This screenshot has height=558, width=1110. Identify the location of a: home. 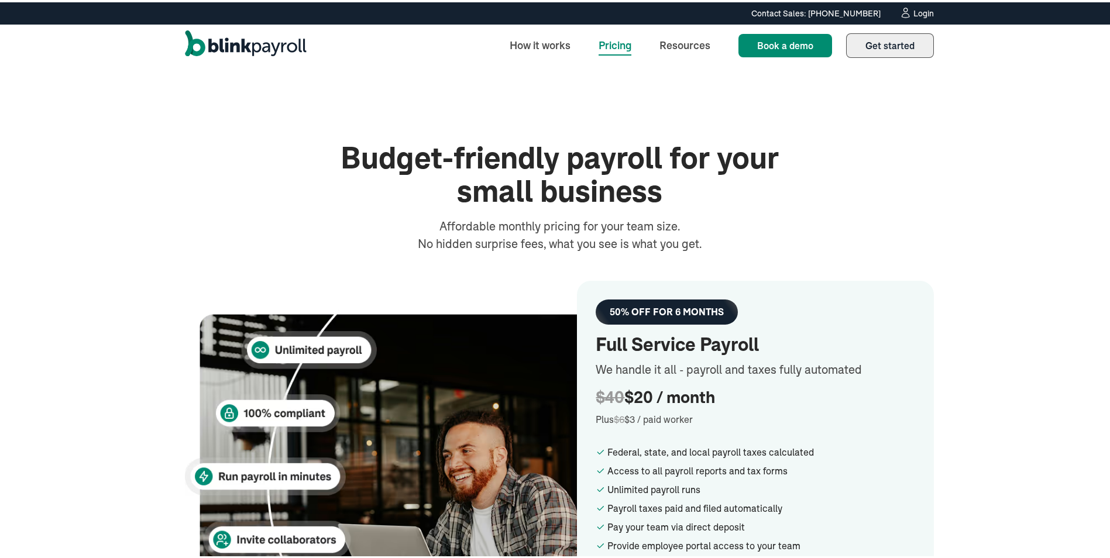
(246, 43).